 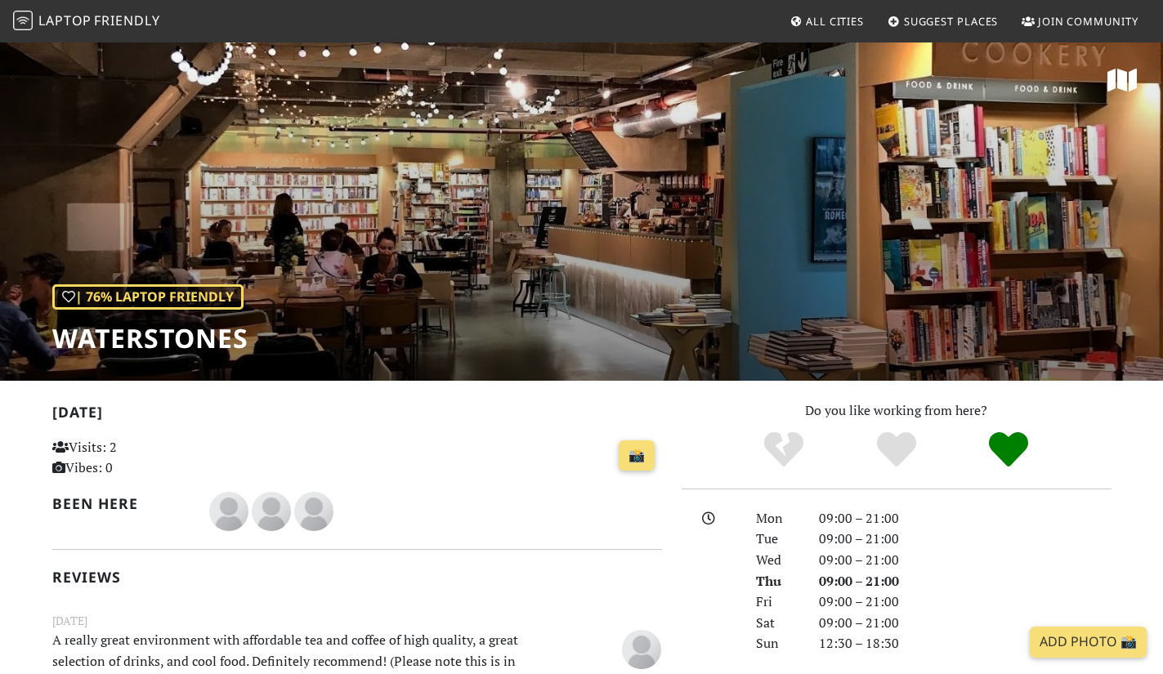 What do you see at coordinates (777, 602) in the screenshot?
I see `div: Fri` at bounding box center [777, 602].